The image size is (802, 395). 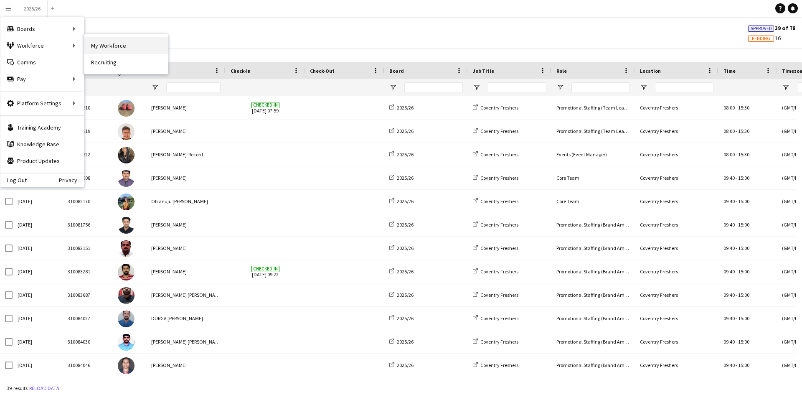 I want to click on div: Events (Event Manager), so click(x=593, y=154).